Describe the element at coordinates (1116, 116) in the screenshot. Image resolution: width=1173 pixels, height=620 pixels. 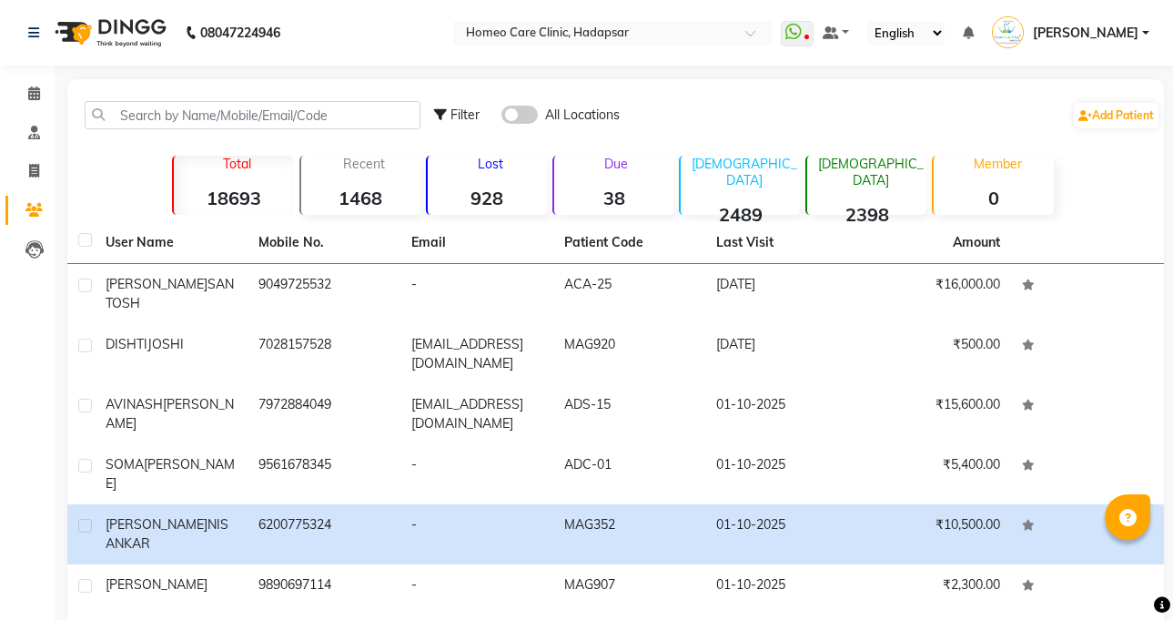
I see `a: Add Patient` at that location.